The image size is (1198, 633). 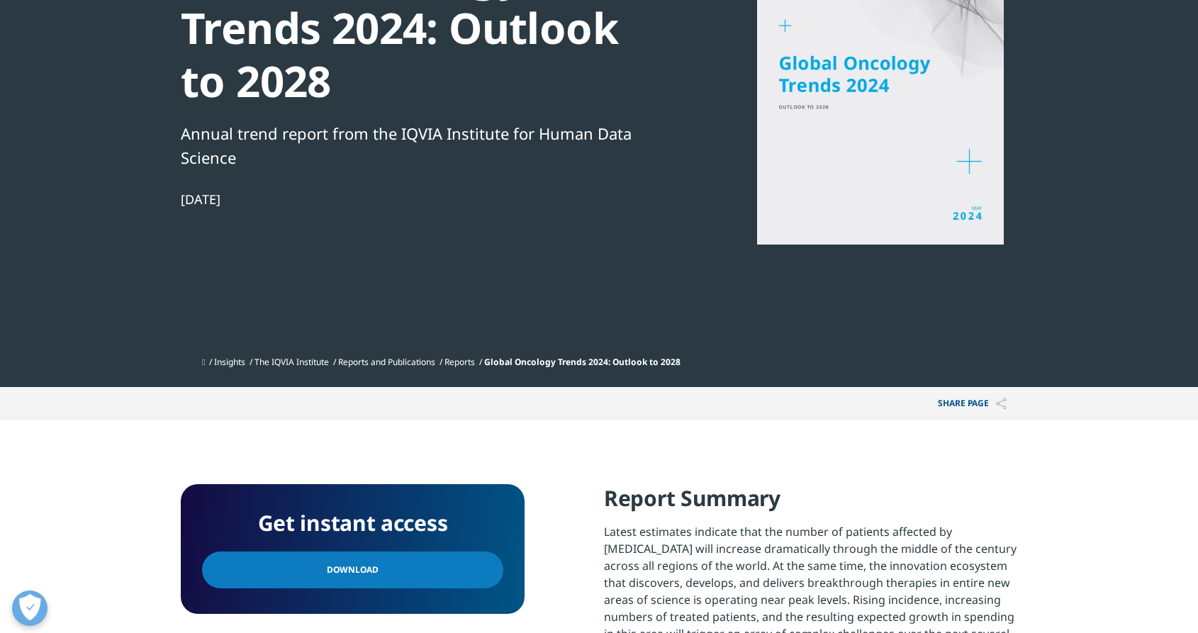 What do you see at coordinates (30, 608) in the screenshot?
I see `button: 개방형 기본 설정` at bounding box center [30, 608].